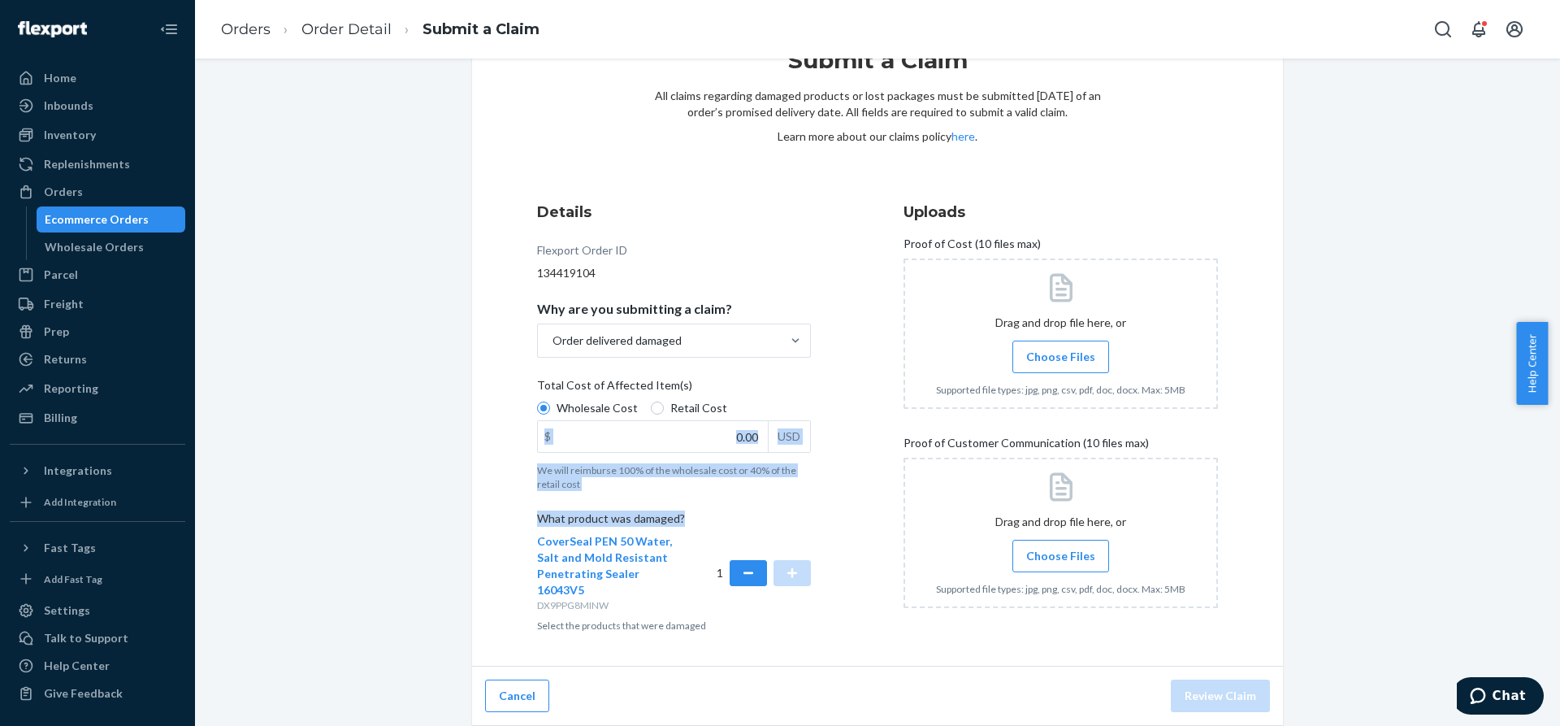  What do you see at coordinates (98, 418) in the screenshot?
I see `a: Billing` at bounding box center [98, 418].